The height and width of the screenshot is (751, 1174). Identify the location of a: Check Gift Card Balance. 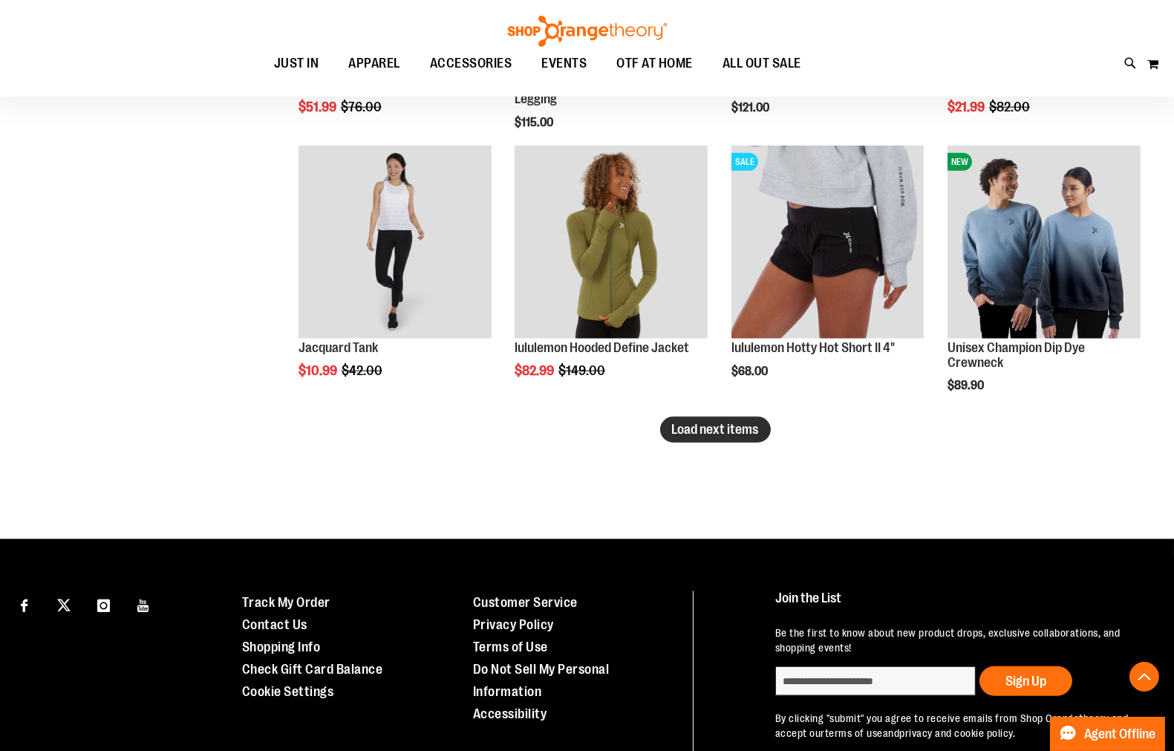
(313, 669).